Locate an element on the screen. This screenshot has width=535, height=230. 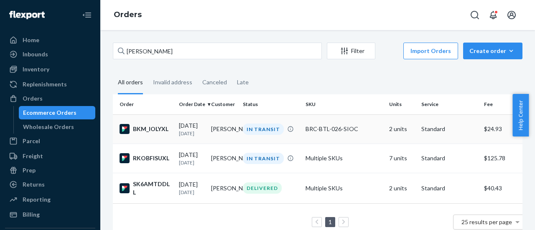
td: $24.93 is located at coordinates (505, 129).